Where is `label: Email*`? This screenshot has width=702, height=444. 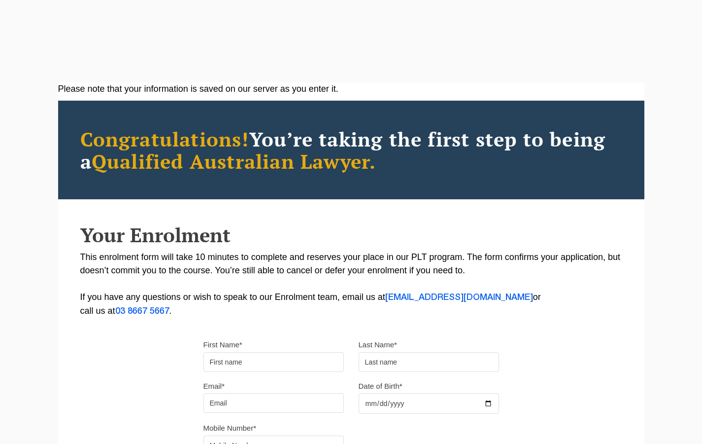 label: Email* is located at coordinates (214, 386).